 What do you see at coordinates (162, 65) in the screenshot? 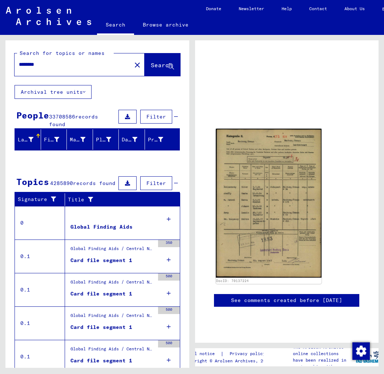
I see `span: Search` at bounding box center [162, 65].